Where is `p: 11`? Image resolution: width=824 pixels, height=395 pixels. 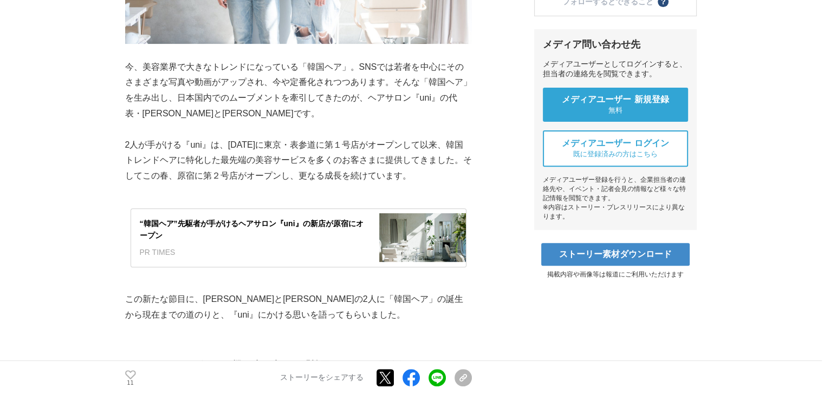
p: 11 is located at coordinates (131, 384).